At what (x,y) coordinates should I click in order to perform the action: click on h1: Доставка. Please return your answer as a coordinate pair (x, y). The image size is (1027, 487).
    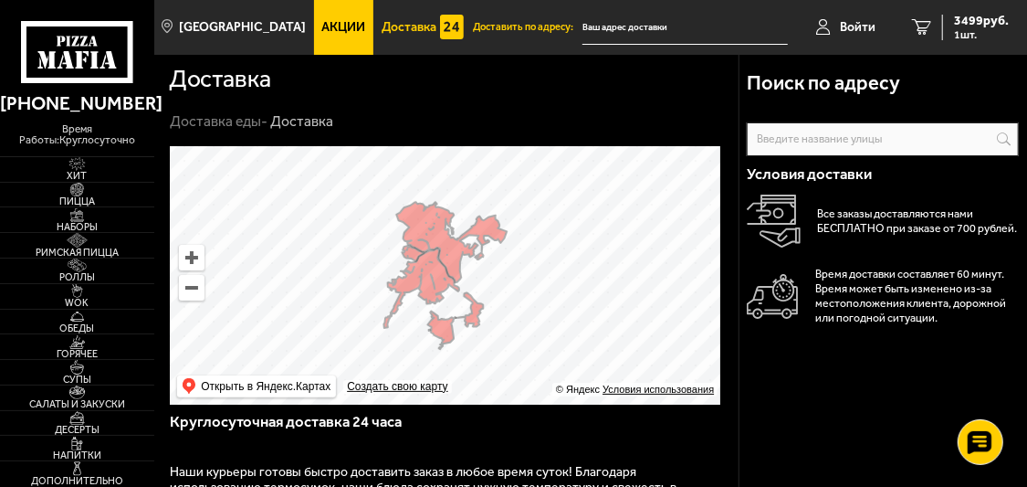
    Looking at the image, I should click on (220, 78).